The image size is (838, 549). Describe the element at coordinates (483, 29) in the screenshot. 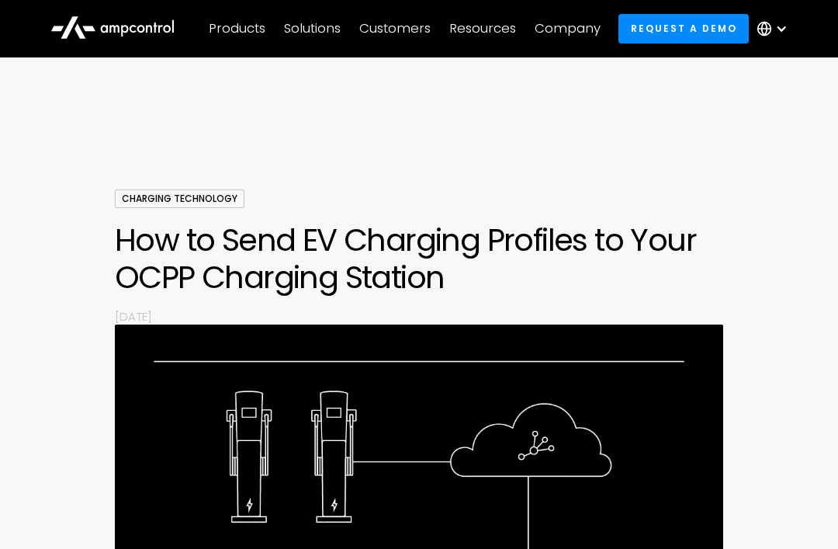

I see `div: Resources` at that location.